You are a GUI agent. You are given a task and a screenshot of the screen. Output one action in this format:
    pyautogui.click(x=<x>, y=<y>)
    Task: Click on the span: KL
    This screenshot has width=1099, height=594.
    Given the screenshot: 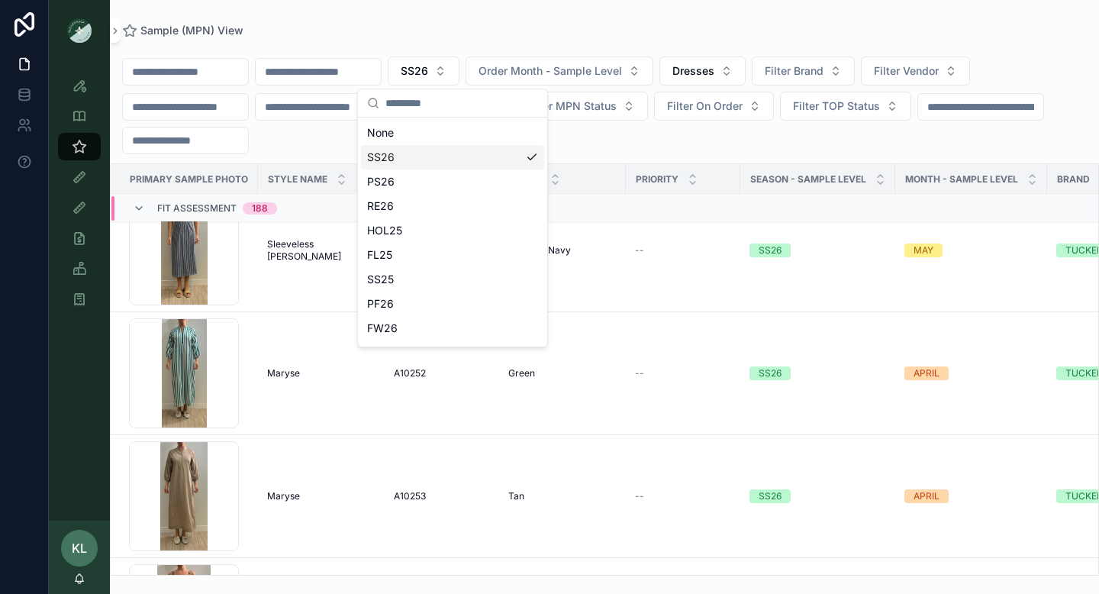 What is the action you would take?
    pyautogui.click(x=79, y=548)
    